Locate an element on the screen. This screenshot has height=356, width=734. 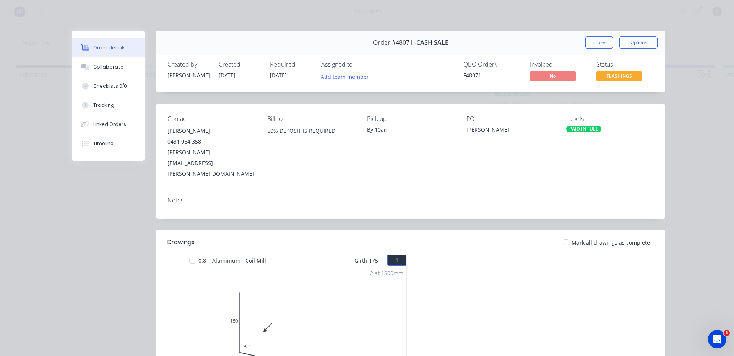
div: QBO Order # is located at coordinates (492, 64).